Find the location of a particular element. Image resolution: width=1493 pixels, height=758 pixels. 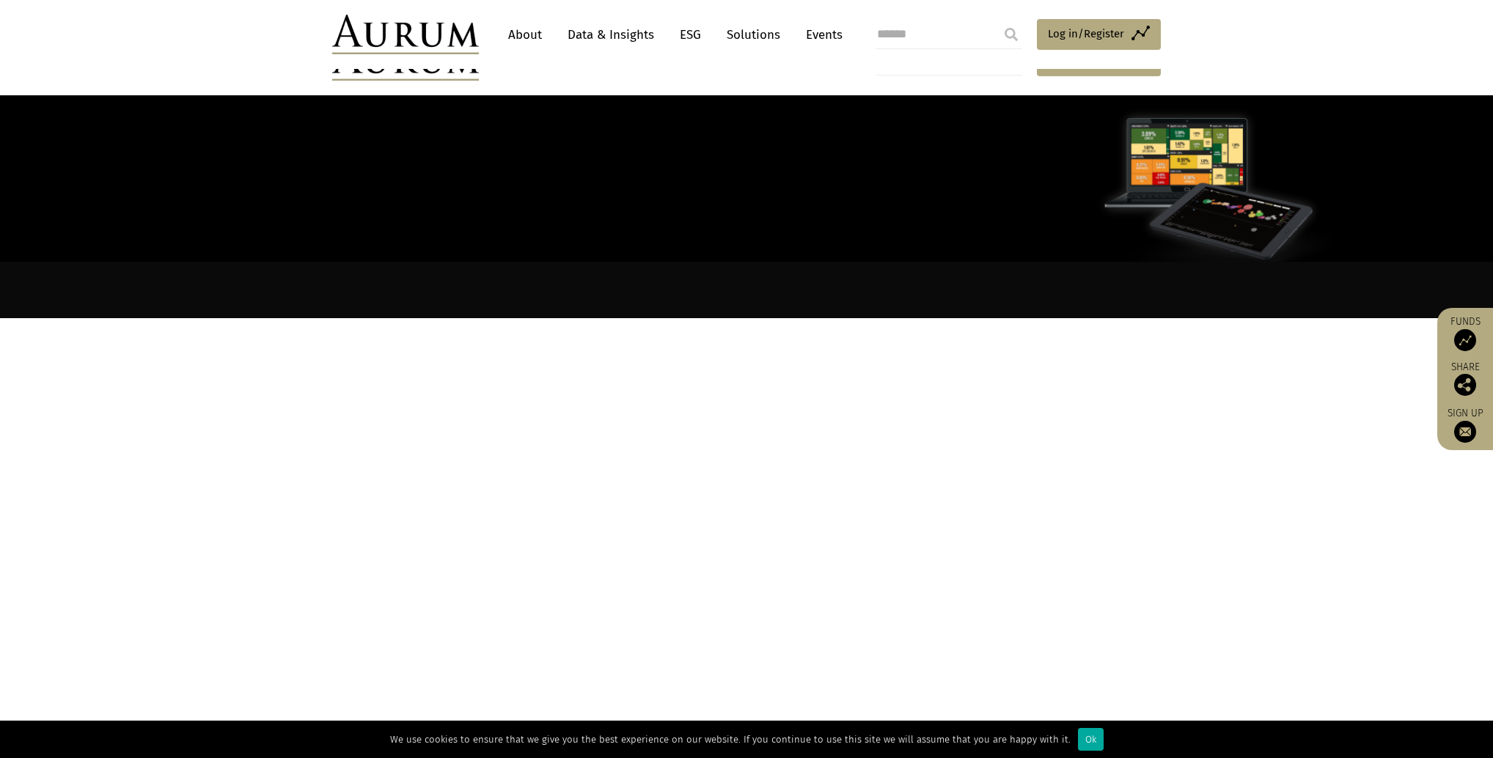

a: Log in/Register is located at coordinates (1098, 34).